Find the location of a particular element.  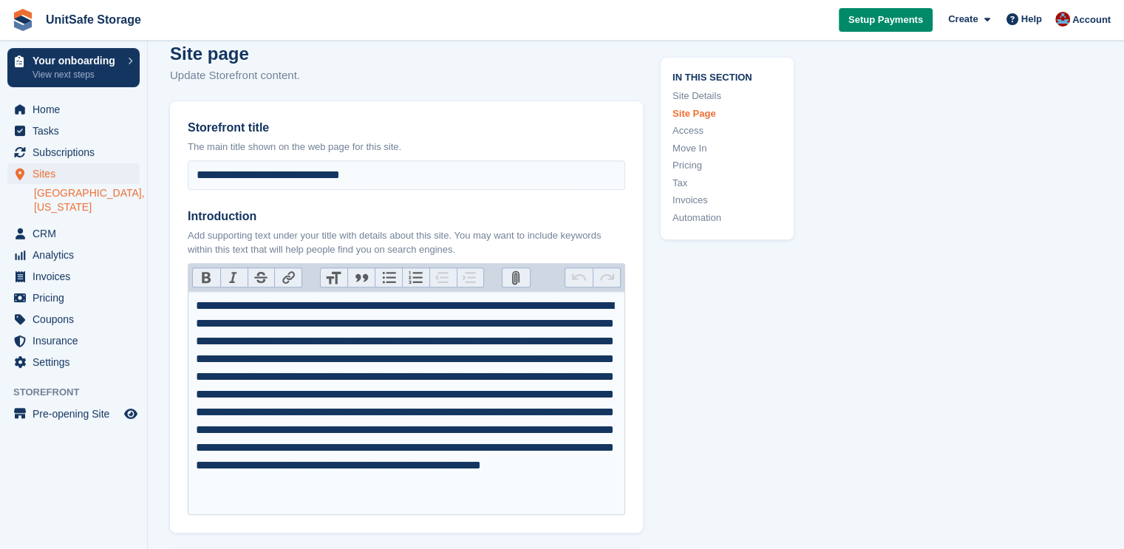

span: Analytics is located at coordinates (77, 255).